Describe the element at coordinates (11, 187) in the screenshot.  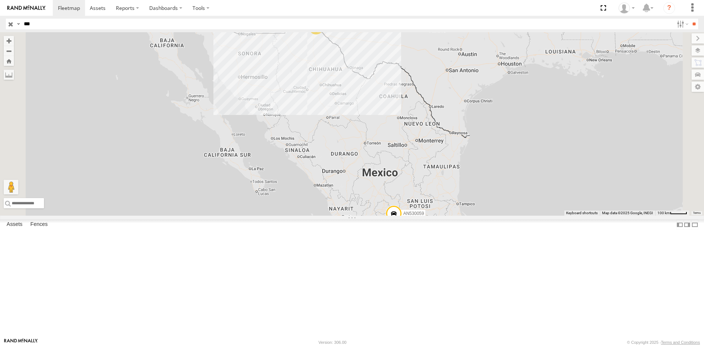
I see `button: Drag Pegman onto the map to open Street View` at that location.